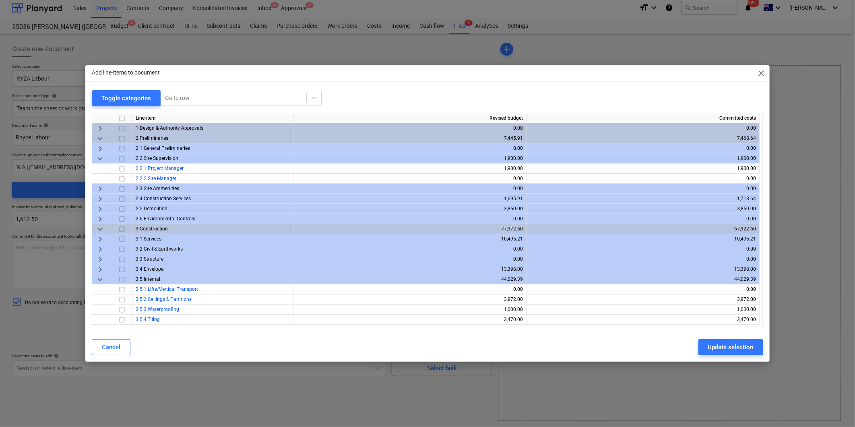 The height and width of the screenshot is (427, 855). Describe the element at coordinates (643, 229) in the screenshot. I see `div: 67,922.60` at that location.